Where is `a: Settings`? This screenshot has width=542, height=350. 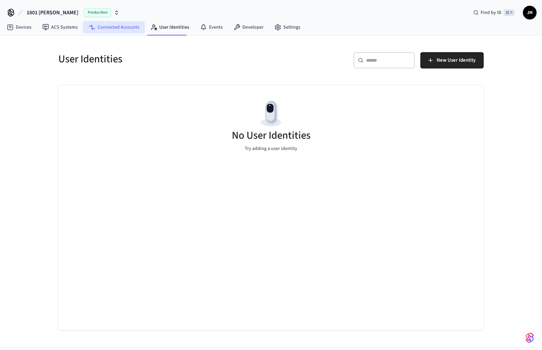
a: Settings is located at coordinates (288, 27).